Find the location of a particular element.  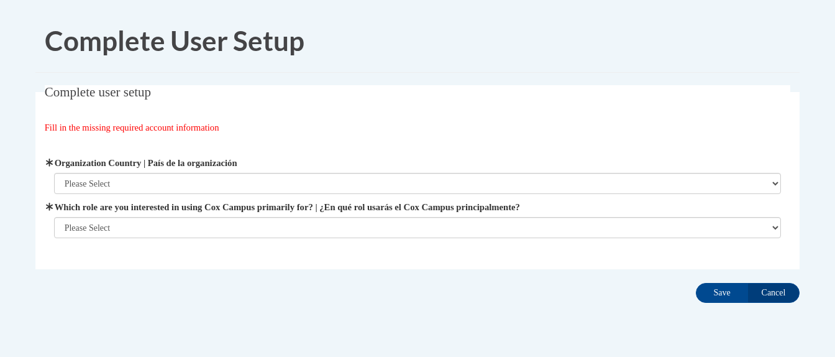

input: Cancel is located at coordinates (774, 293).